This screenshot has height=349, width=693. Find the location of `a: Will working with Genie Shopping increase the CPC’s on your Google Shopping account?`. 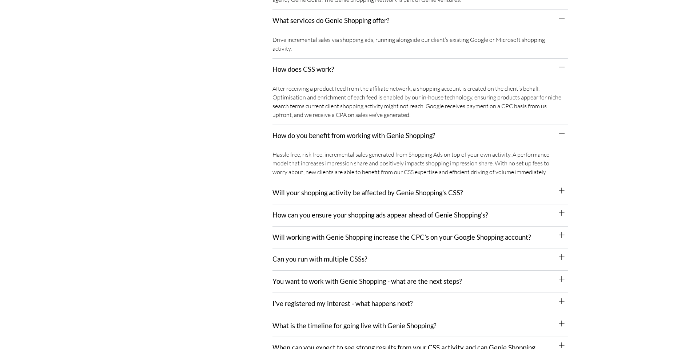

a: Will working with Genie Shopping increase the CPC’s on your Google Shopping account? is located at coordinates (402, 237).